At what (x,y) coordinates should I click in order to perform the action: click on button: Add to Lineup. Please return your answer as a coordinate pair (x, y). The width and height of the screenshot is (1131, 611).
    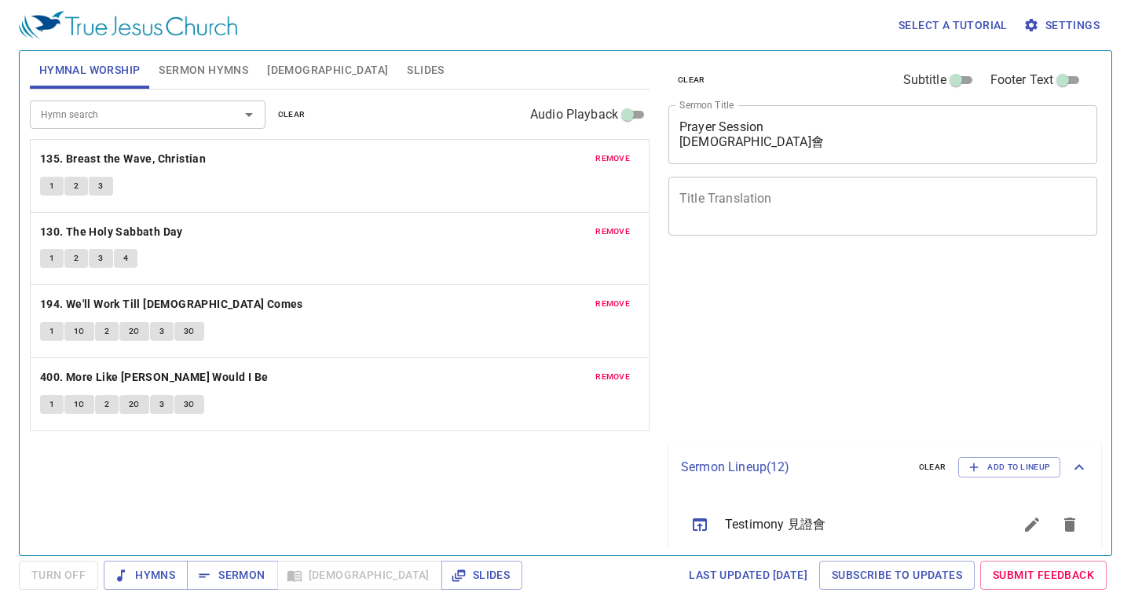
    Looking at the image, I should click on (1010, 467).